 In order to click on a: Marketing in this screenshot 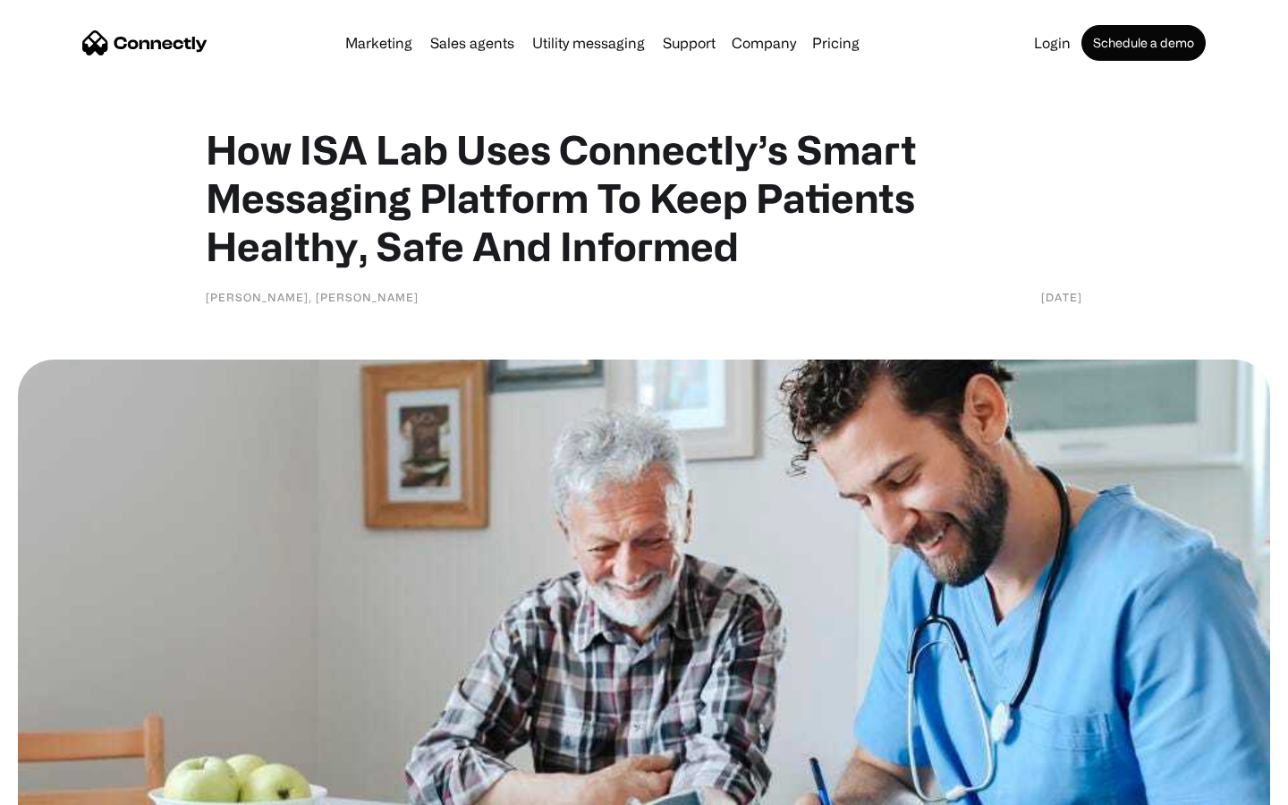, I will do `click(378, 43)`.